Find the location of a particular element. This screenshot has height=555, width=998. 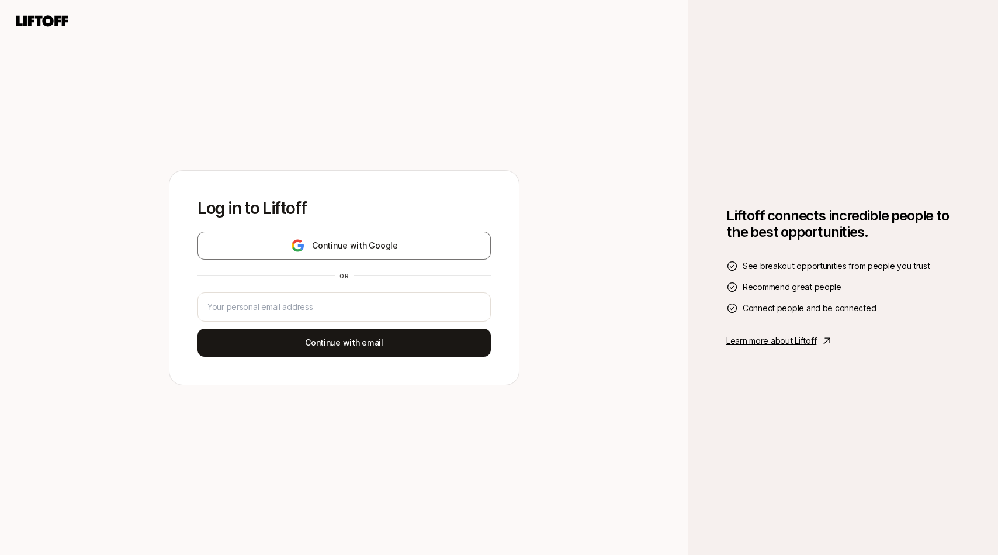

div: or is located at coordinates (344, 276).